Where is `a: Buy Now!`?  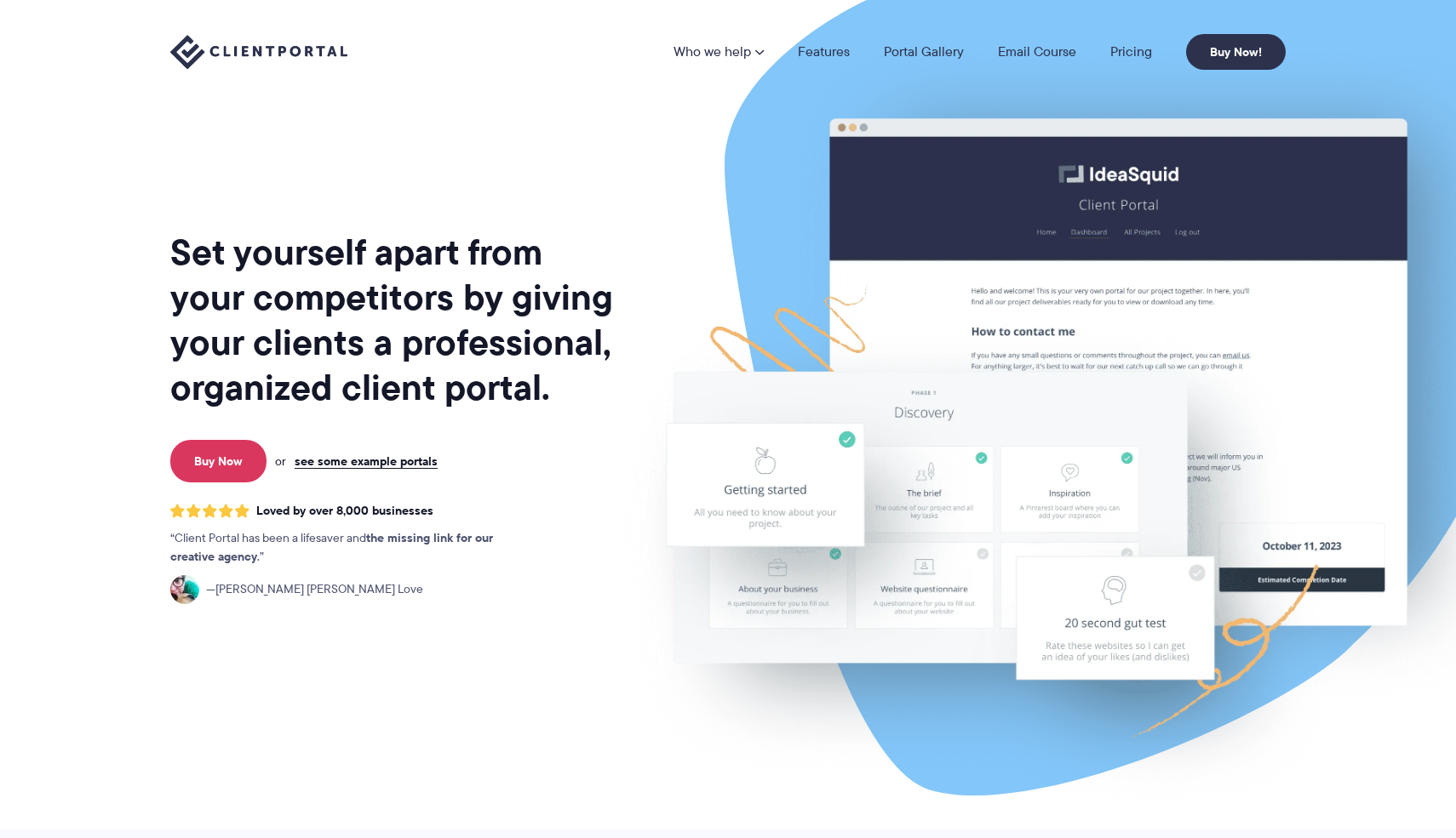 a: Buy Now! is located at coordinates (1235, 52).